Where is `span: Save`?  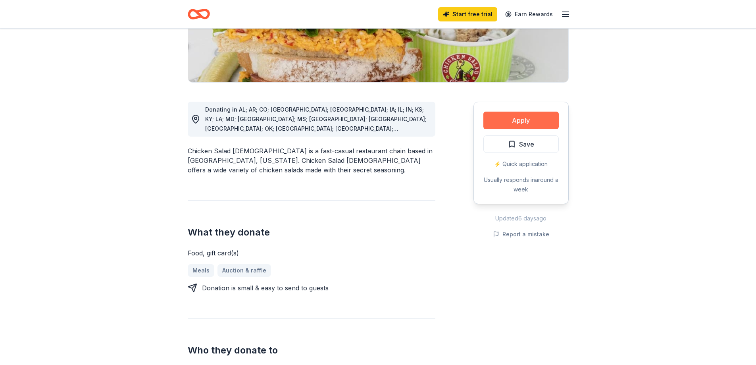
span: Save is located at coordinates (527, 144).